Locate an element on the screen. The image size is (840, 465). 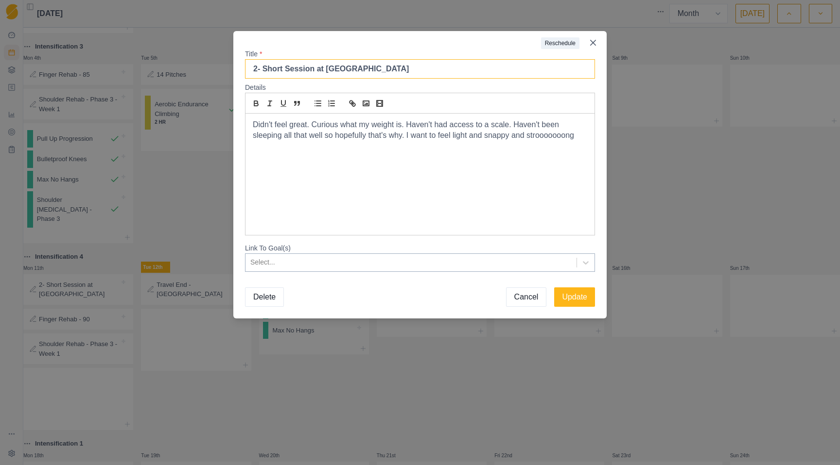
button: image is located at coordinates (366, 103).